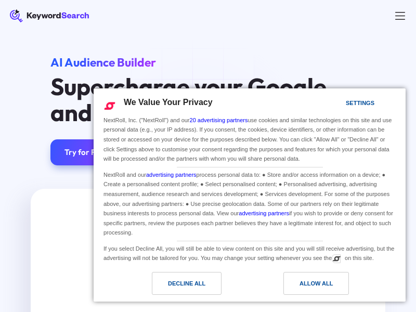  Describe the element at coordinates (249, 139) in the screenshot. I see `div: NextRoll, Inc. ("NextRoll") and our use cookies and similar technologies on this site and use per...` at that location.